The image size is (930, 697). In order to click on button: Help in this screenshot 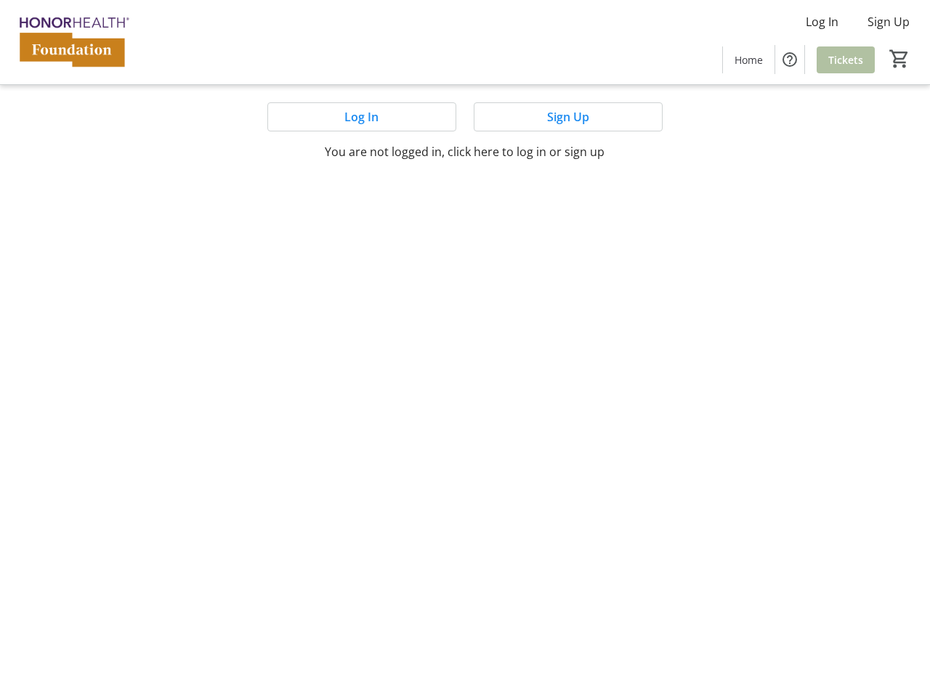, I will do `click(789, 60)`.